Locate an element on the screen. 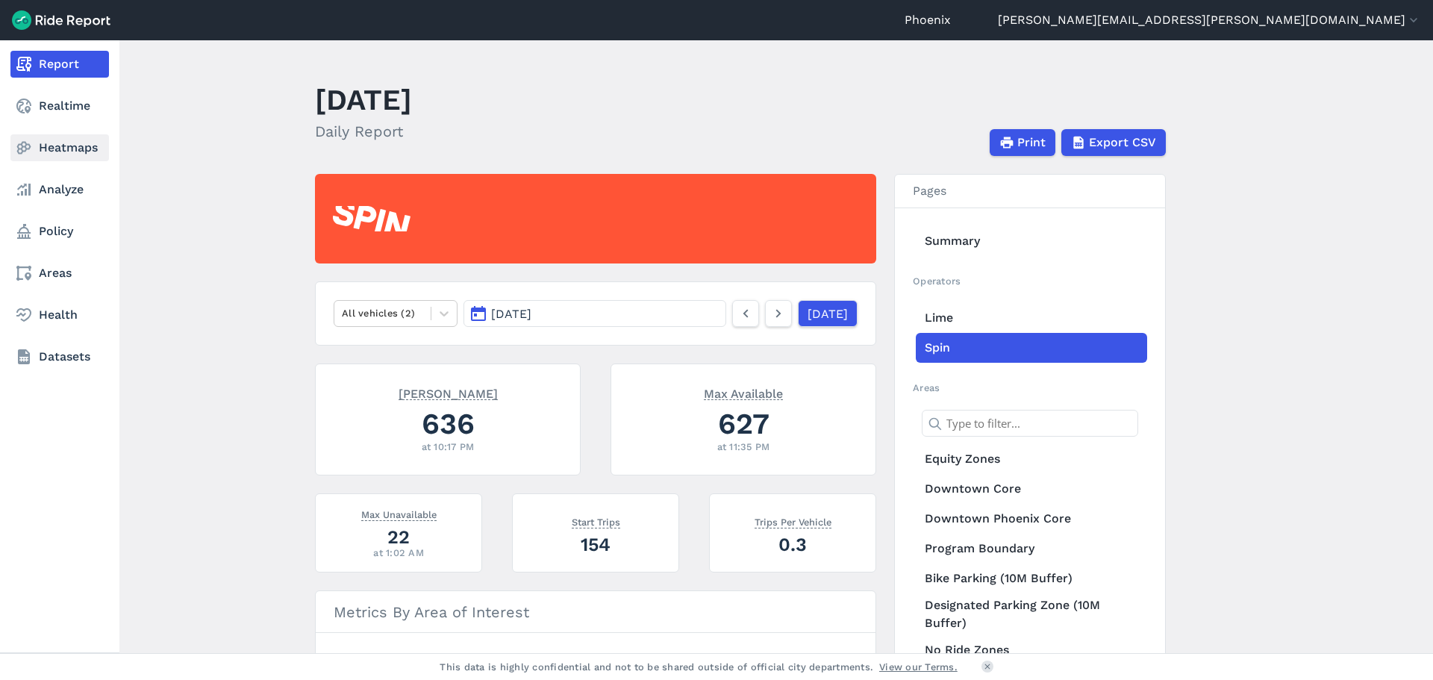  div: at 11:35 PM is located at coordinates (743, 446).